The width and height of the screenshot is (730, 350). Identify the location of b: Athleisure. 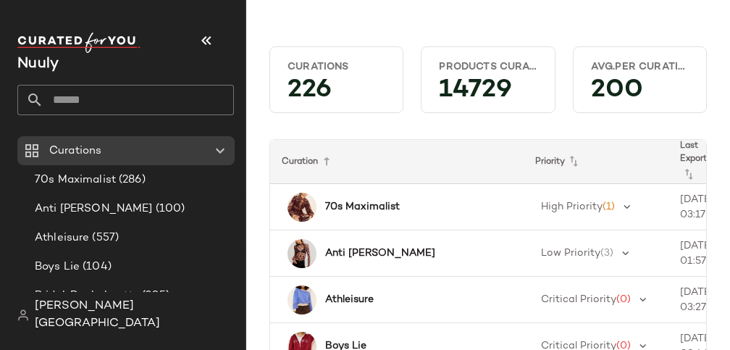
(349, 299).